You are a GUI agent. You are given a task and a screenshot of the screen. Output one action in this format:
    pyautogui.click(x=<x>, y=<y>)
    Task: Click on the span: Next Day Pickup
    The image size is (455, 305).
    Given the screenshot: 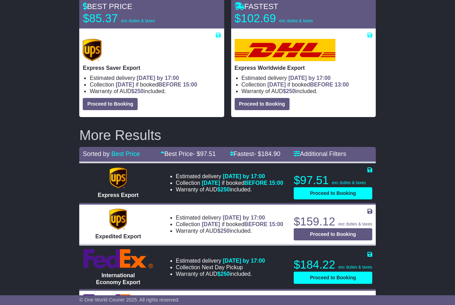 What is the action you would take?
    pyautogui.click(x=222, y=267)
    